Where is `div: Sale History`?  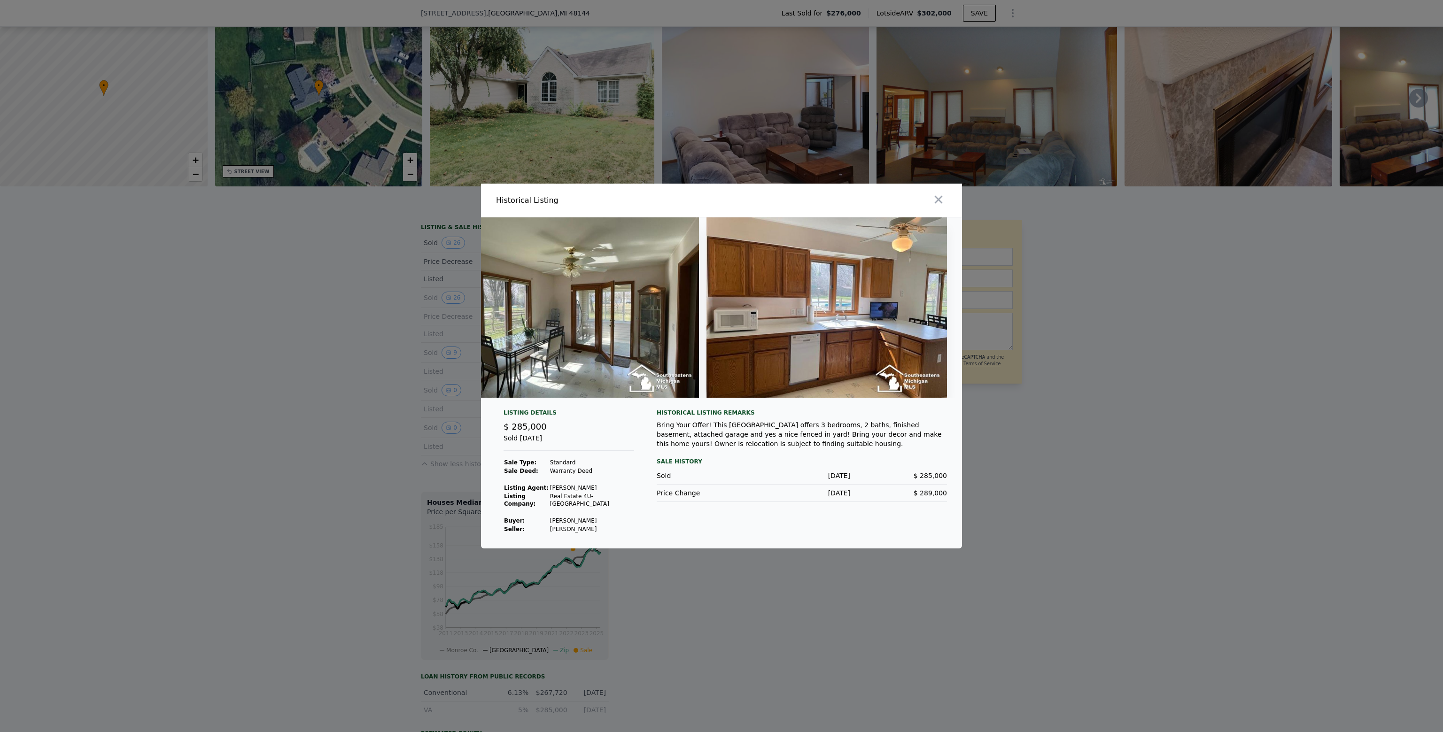 div: Sale History is located at coordinates (802, 462).